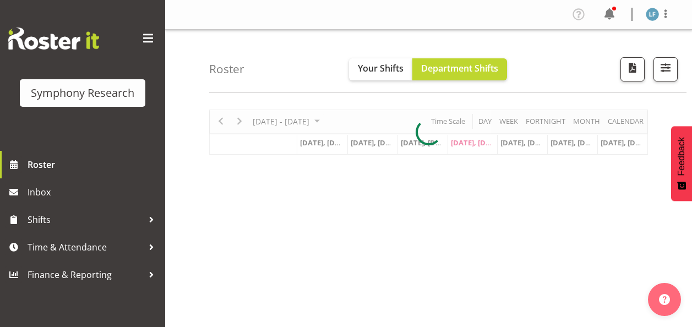 The image size is (692, 327). Describe the element at coordinates (666, 69) in the screenshot. I see `button: Filter Shifts` at that location.